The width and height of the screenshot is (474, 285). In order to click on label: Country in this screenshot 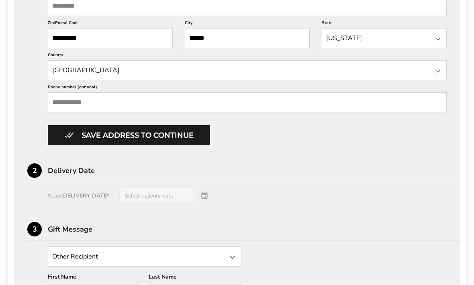, I will do `click(247, 57)`.